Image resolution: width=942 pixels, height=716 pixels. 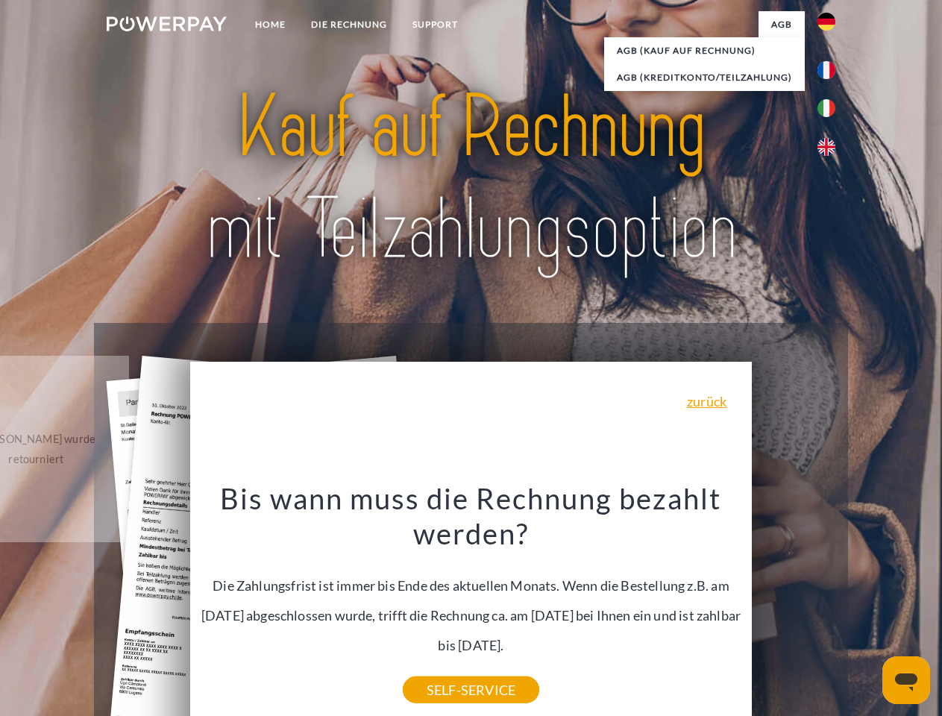 What do you see at coordinates (827, 147) in the screenshot?
I see `img: en` at bounding box center [827, 147].